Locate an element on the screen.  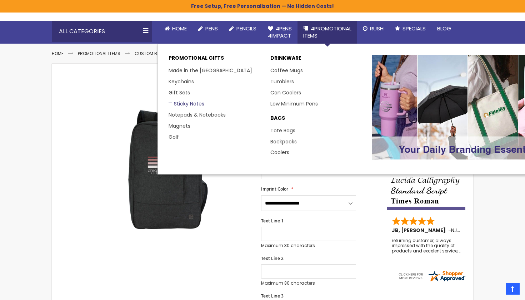
a: Can Coolers is located at coordinates (286, 93).